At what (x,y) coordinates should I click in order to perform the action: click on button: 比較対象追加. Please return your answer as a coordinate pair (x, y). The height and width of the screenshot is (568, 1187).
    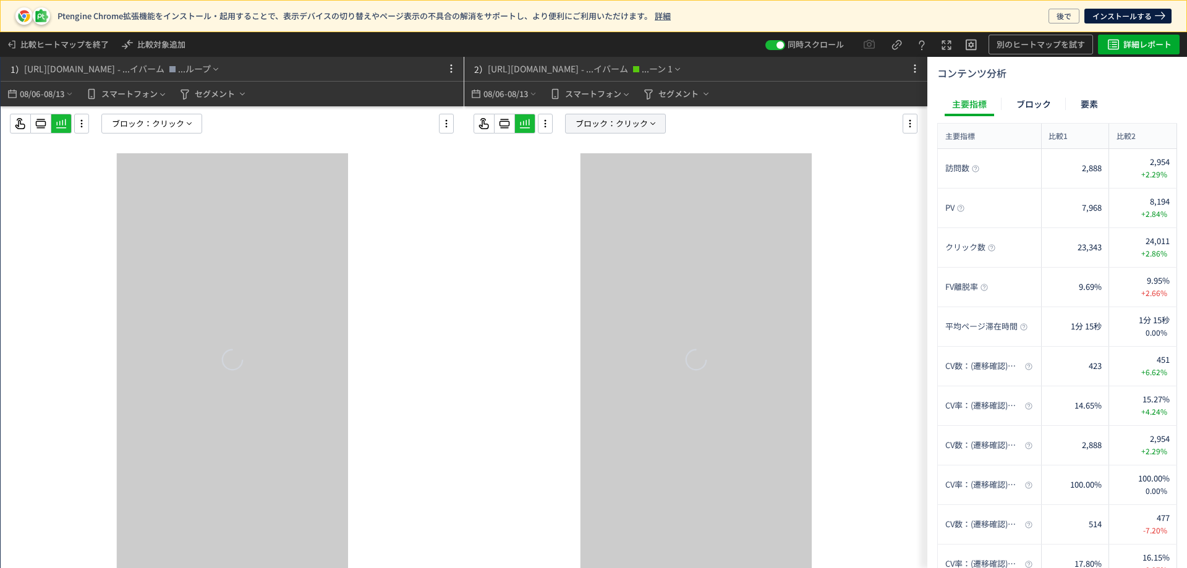
    Looking at the image, I should click on (153, 45).